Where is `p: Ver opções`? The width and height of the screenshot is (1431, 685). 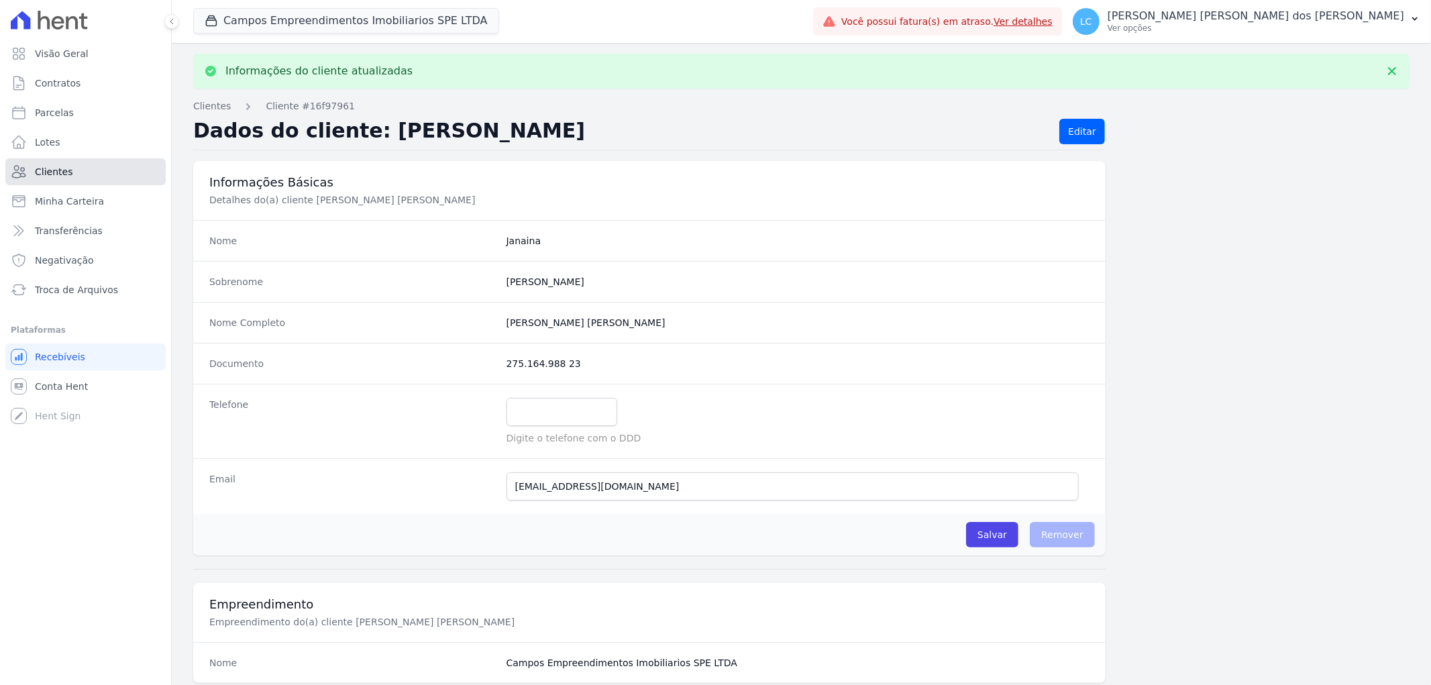
p: Ver opções is located at coordinates (1256, 28).